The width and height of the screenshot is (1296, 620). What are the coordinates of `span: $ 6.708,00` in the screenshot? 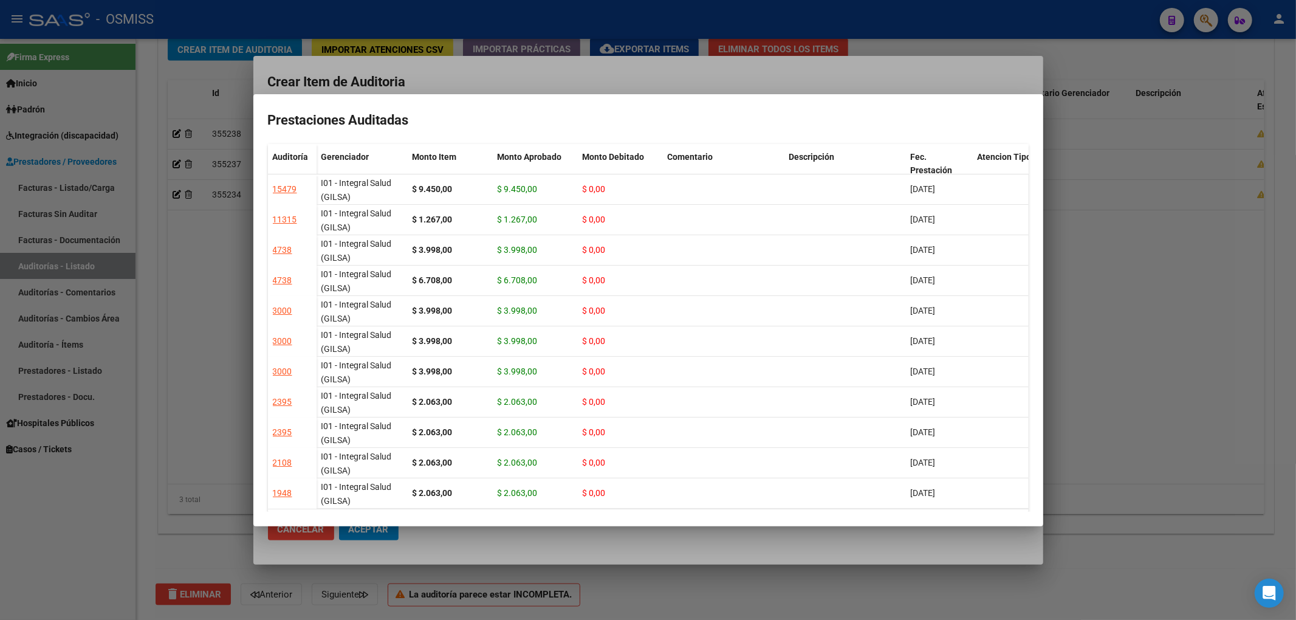 It's located at (518, 280).